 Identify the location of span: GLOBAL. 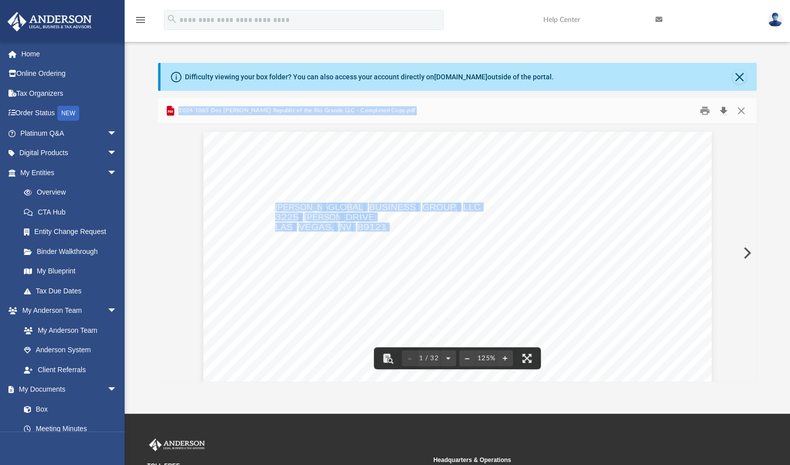
(345, 207).